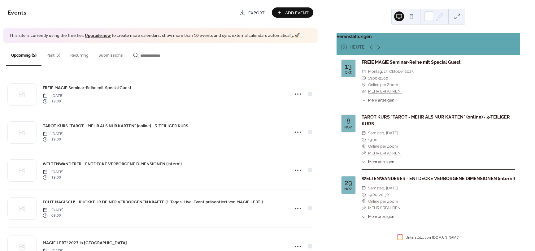  I want to click on a: Upgrade now, so click(98, 36).